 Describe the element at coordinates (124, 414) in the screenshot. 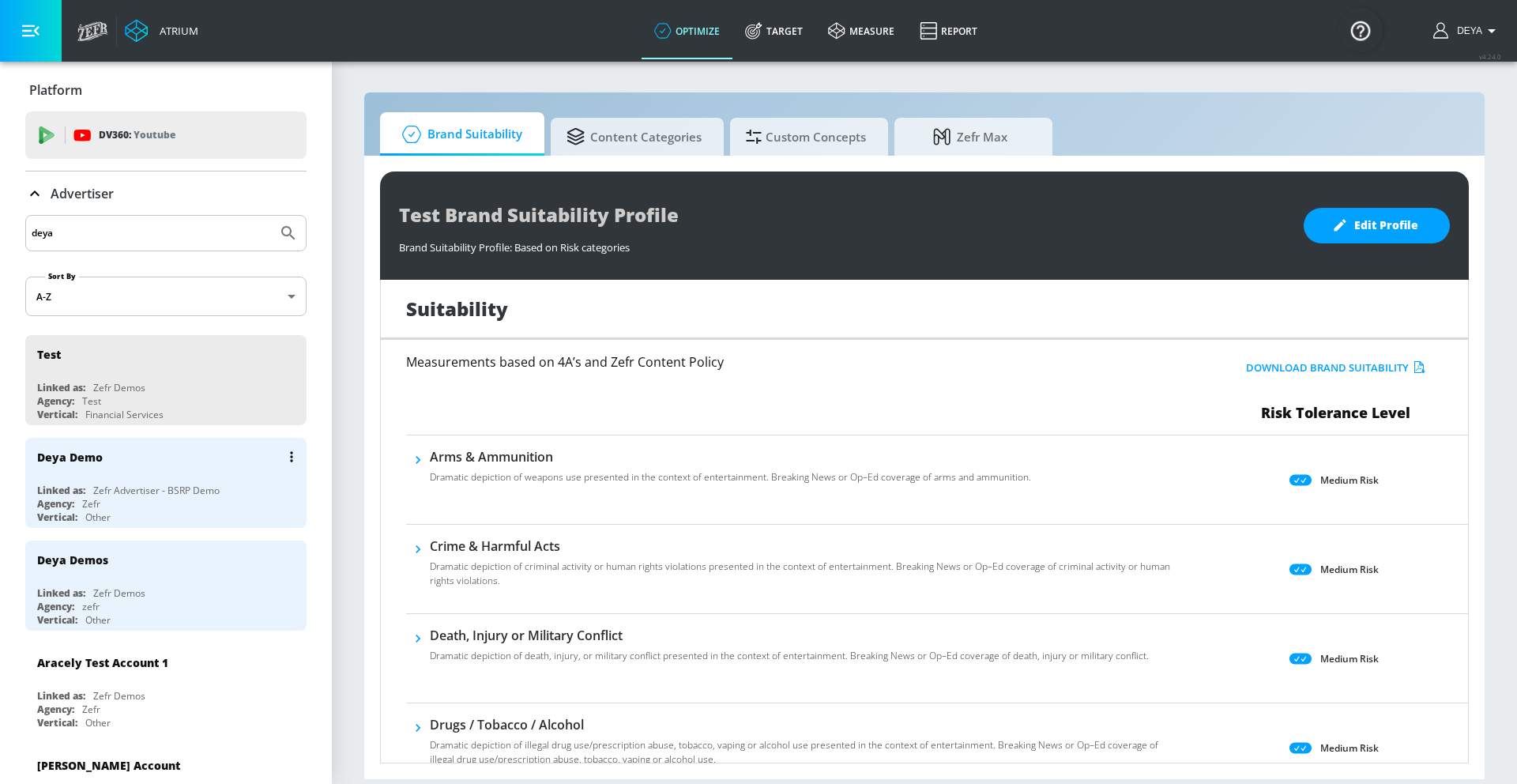

I see `div: Financial Services` at that location.